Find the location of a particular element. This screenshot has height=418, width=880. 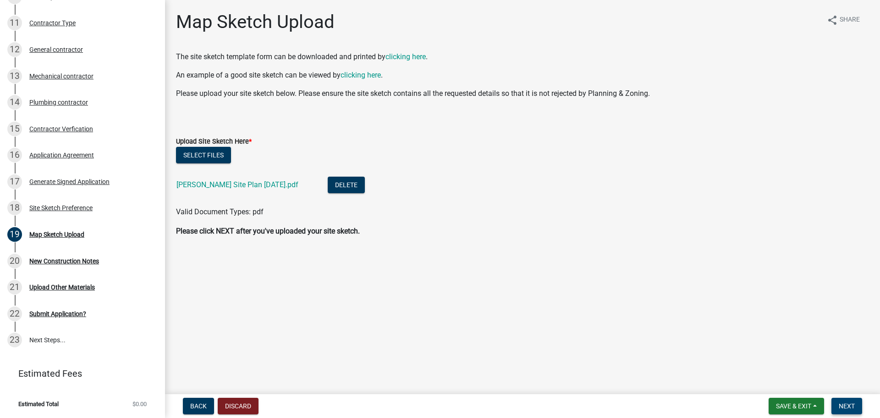

span: Valid Document Types: pdf is located at coordinates (220, 211).